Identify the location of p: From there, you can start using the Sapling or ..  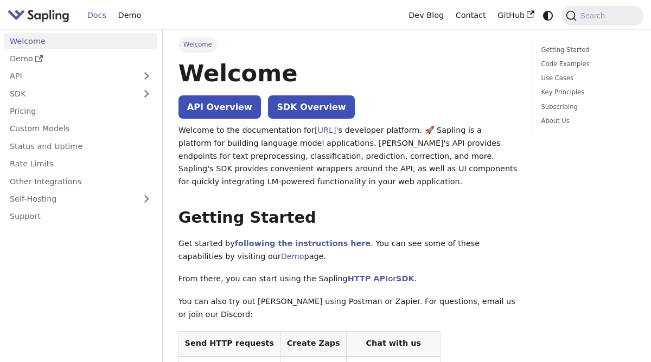
(348, 279).